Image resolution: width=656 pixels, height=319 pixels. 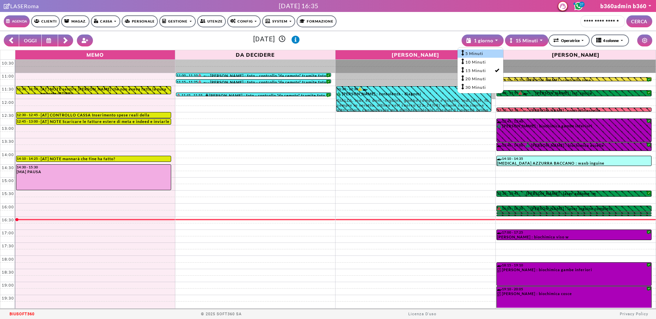 I want to click on a: Magaz., so click(x=75, y=21).